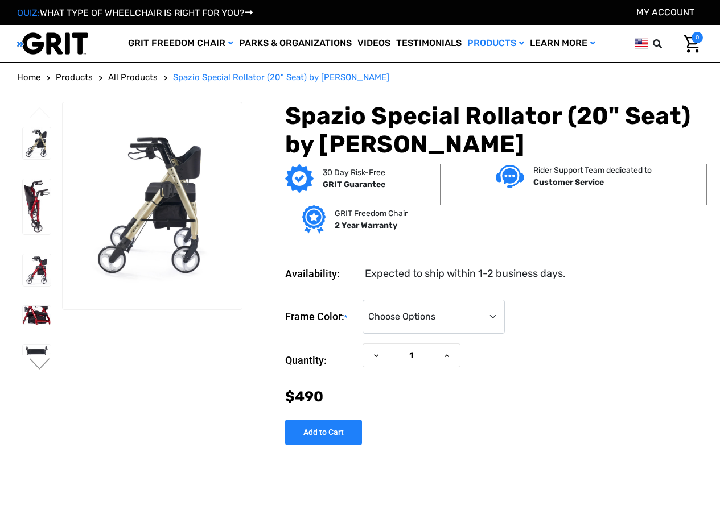 The width and height of the screenshot is (720, 510). Describe the element at coordinates (374, 43) in the screenshot. I see `a: Videos` at that location.